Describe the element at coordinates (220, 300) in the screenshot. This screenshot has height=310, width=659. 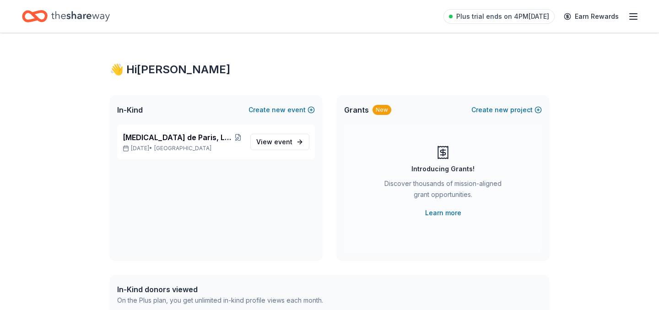
I see `div: On the Plus plan, you get unlimited in-kind profile views each month.` at that location.